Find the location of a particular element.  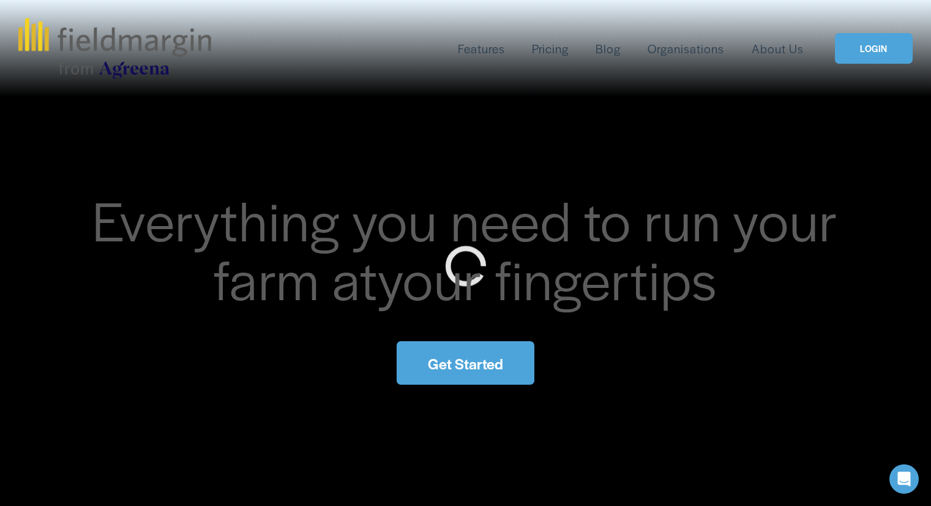

div: Open Intercom Messenger is located at coordinates (904, 479).